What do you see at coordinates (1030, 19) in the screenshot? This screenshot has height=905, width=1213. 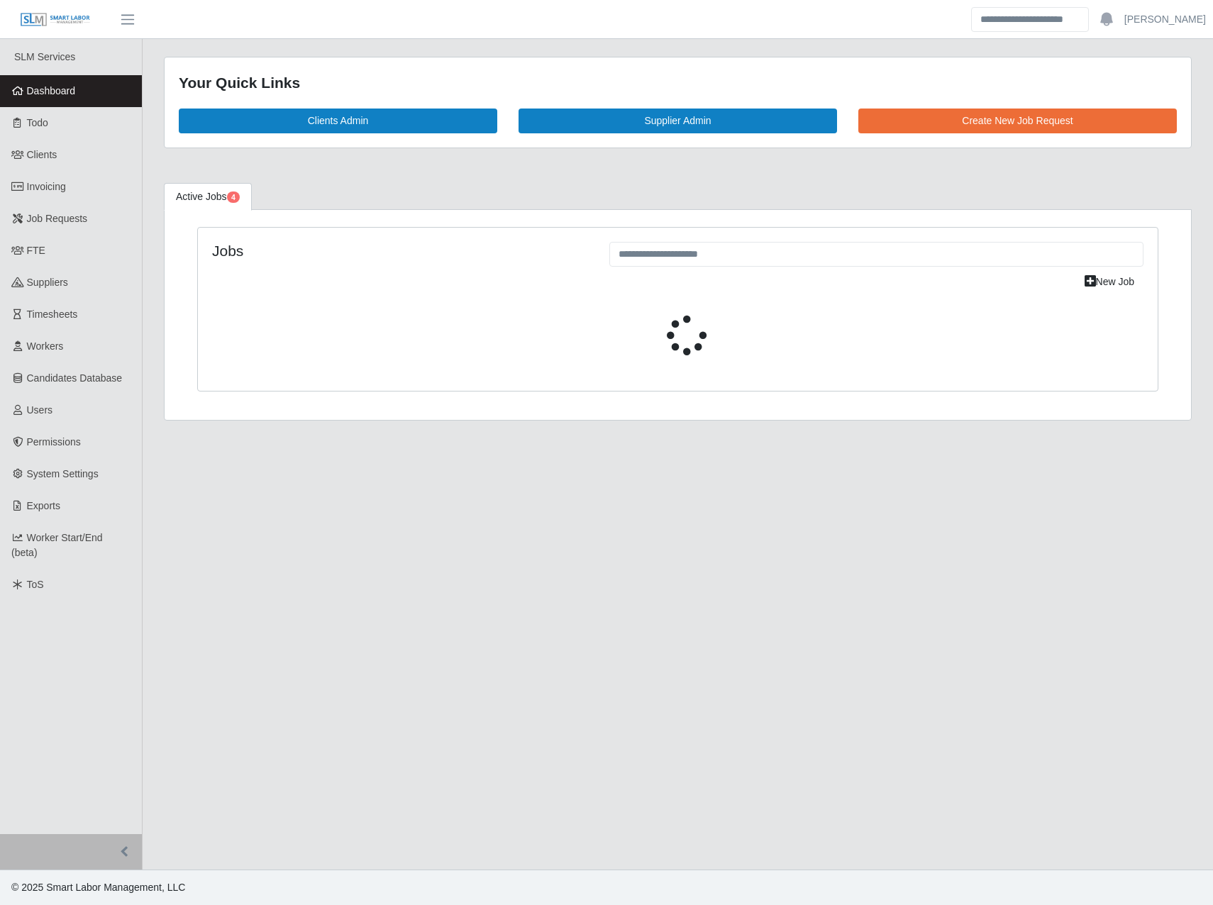 I see `input: Search` at bounding box center [1030, 19].